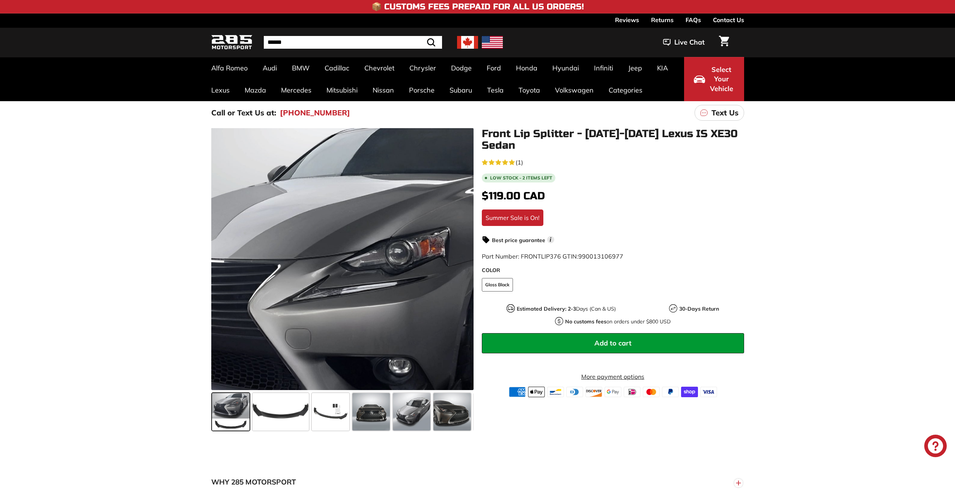  I want to click on div: Summer Sale is On!, so click(512, 218).